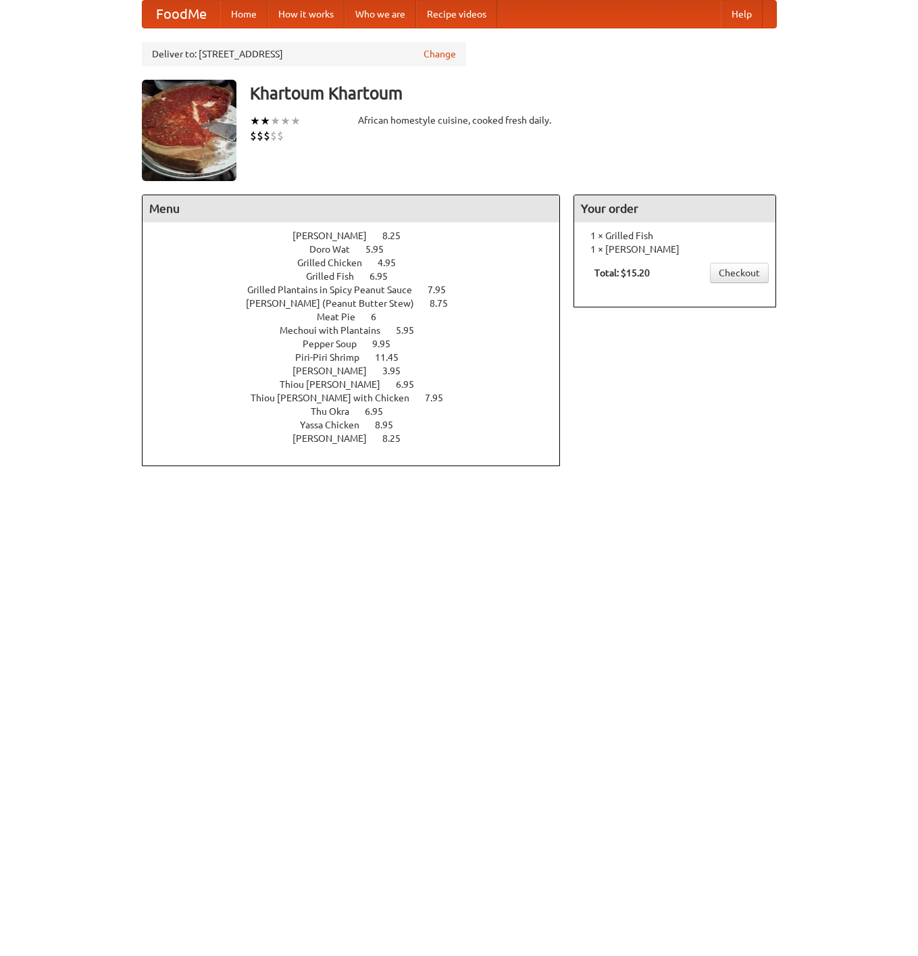  What do you see at coordinates (359, 357) in the screenshot?
I see `a: Piri-Piri Shrimp 11.45` at bounding box center [359, 357].